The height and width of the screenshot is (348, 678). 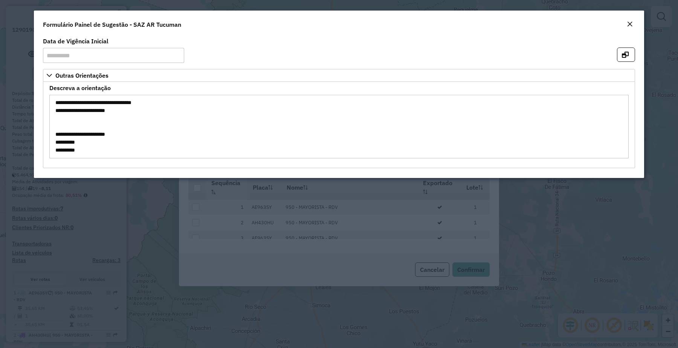 What do you see at coordinates (339, 125) in the screenshot?
I see `div: Outras Orientações` at bounding box center [339, 125].